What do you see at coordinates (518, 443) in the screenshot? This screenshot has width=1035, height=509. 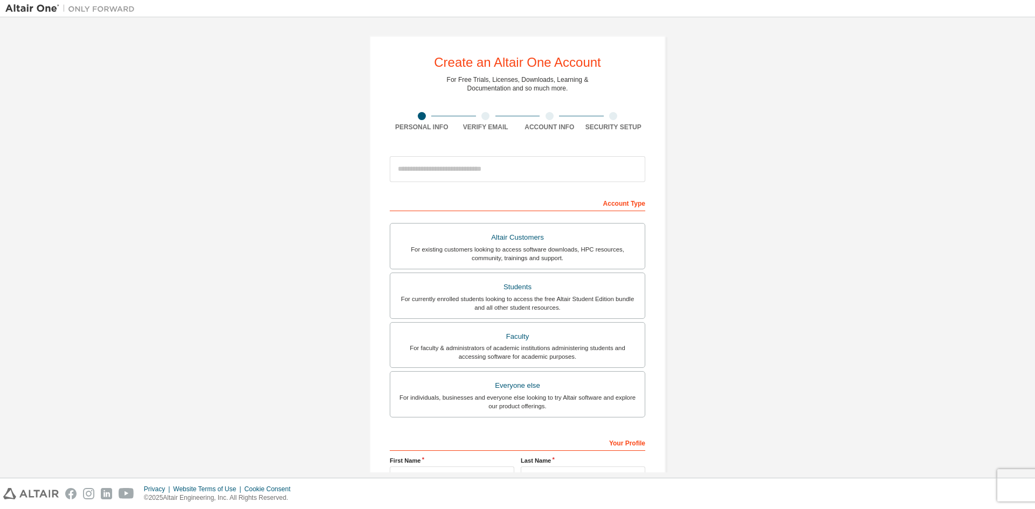 I see `div: Your Profile` at bounding box center [518, 443].